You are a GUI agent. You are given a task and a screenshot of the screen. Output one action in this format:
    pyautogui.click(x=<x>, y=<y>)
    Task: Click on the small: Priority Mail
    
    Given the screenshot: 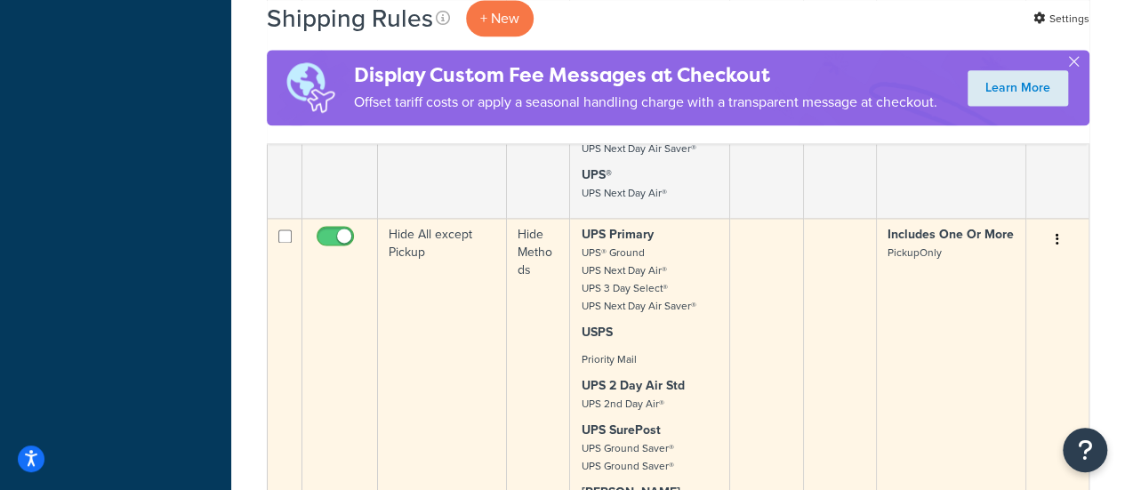 What is the action you would take?
    pyautogui.click(x=608, y=359)
    